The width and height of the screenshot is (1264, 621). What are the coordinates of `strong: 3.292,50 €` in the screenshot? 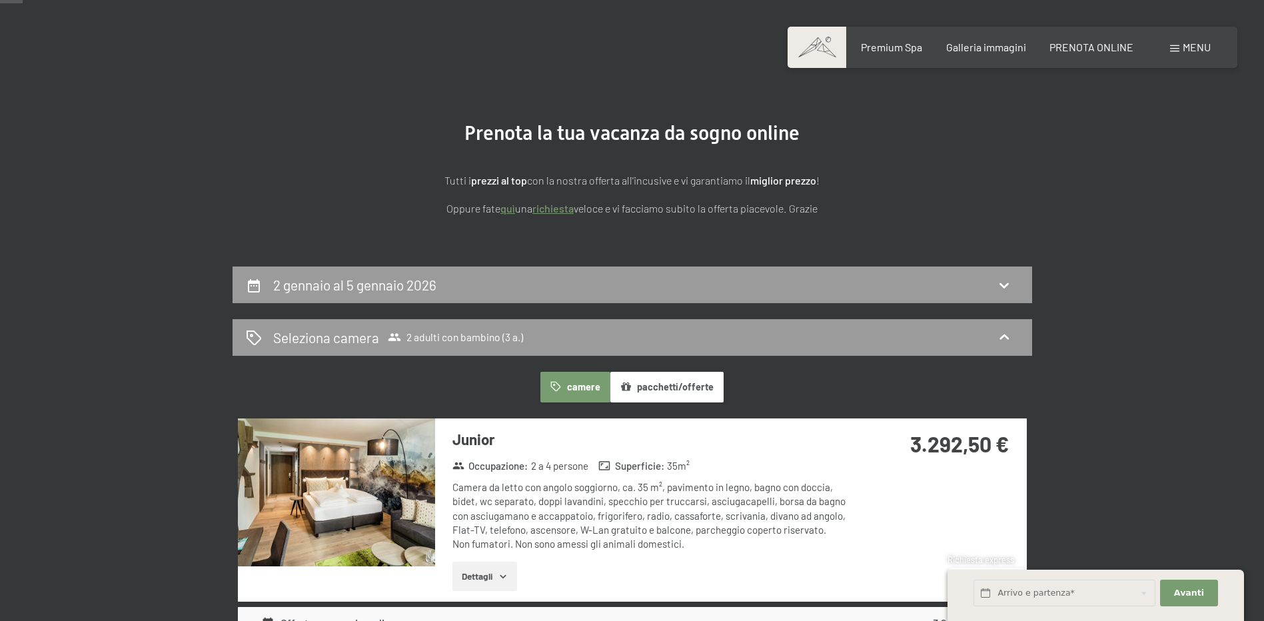 It's located at (960, 444).